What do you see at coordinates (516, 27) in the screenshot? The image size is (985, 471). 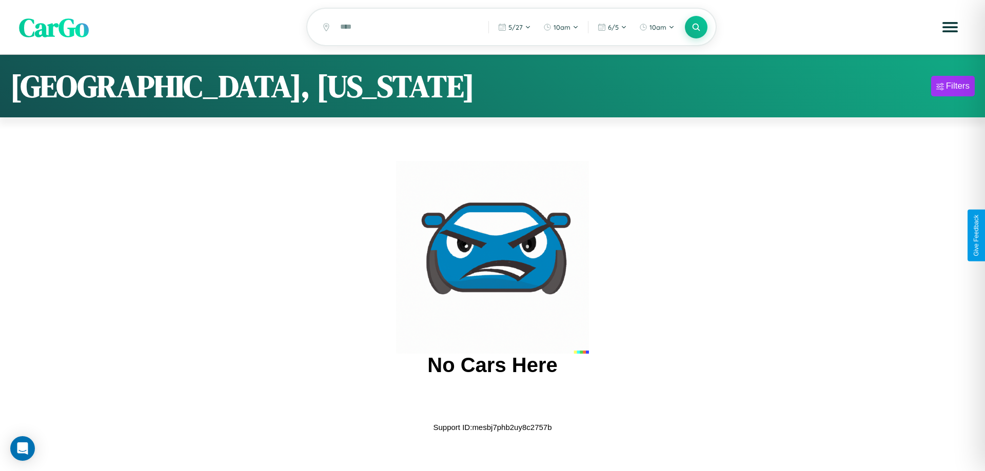 I see `span: 5 / 27` at bounding box center [516, 27].